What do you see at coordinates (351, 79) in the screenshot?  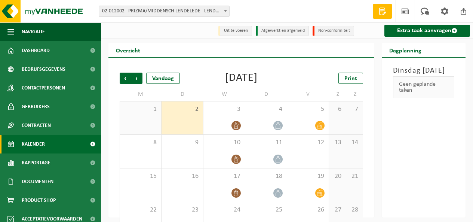 I see `span: Print` at bounding box center [351, 79].